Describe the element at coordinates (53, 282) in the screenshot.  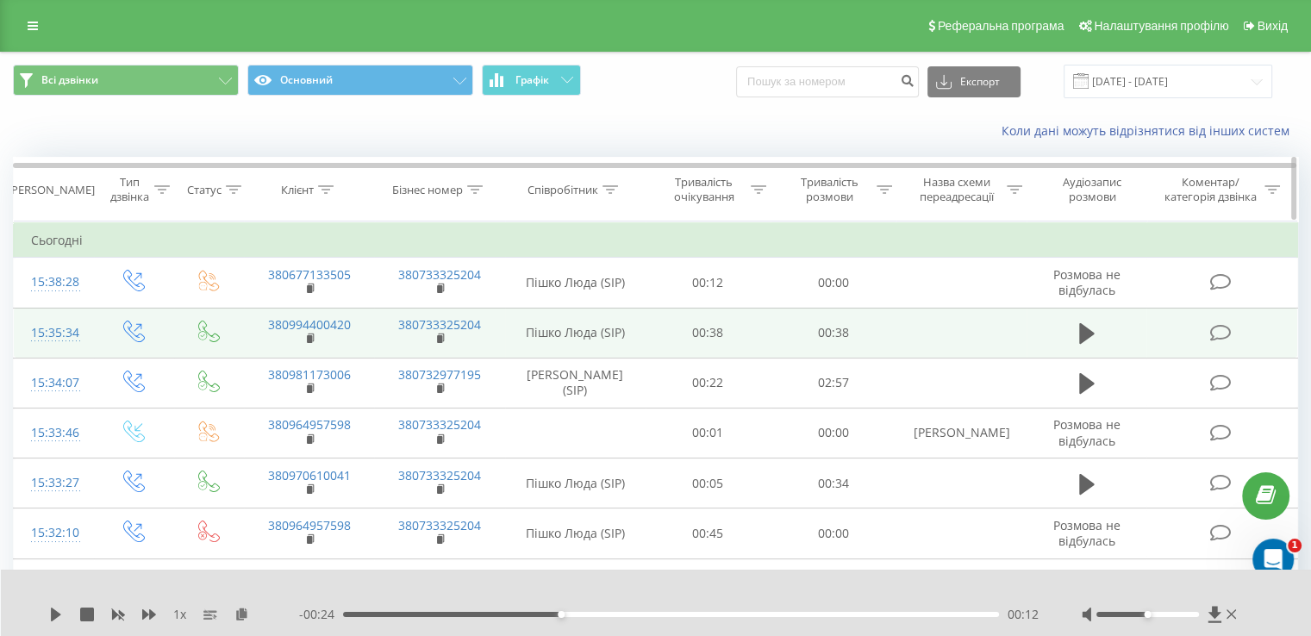
I see `div: 15:38:28` at that location.